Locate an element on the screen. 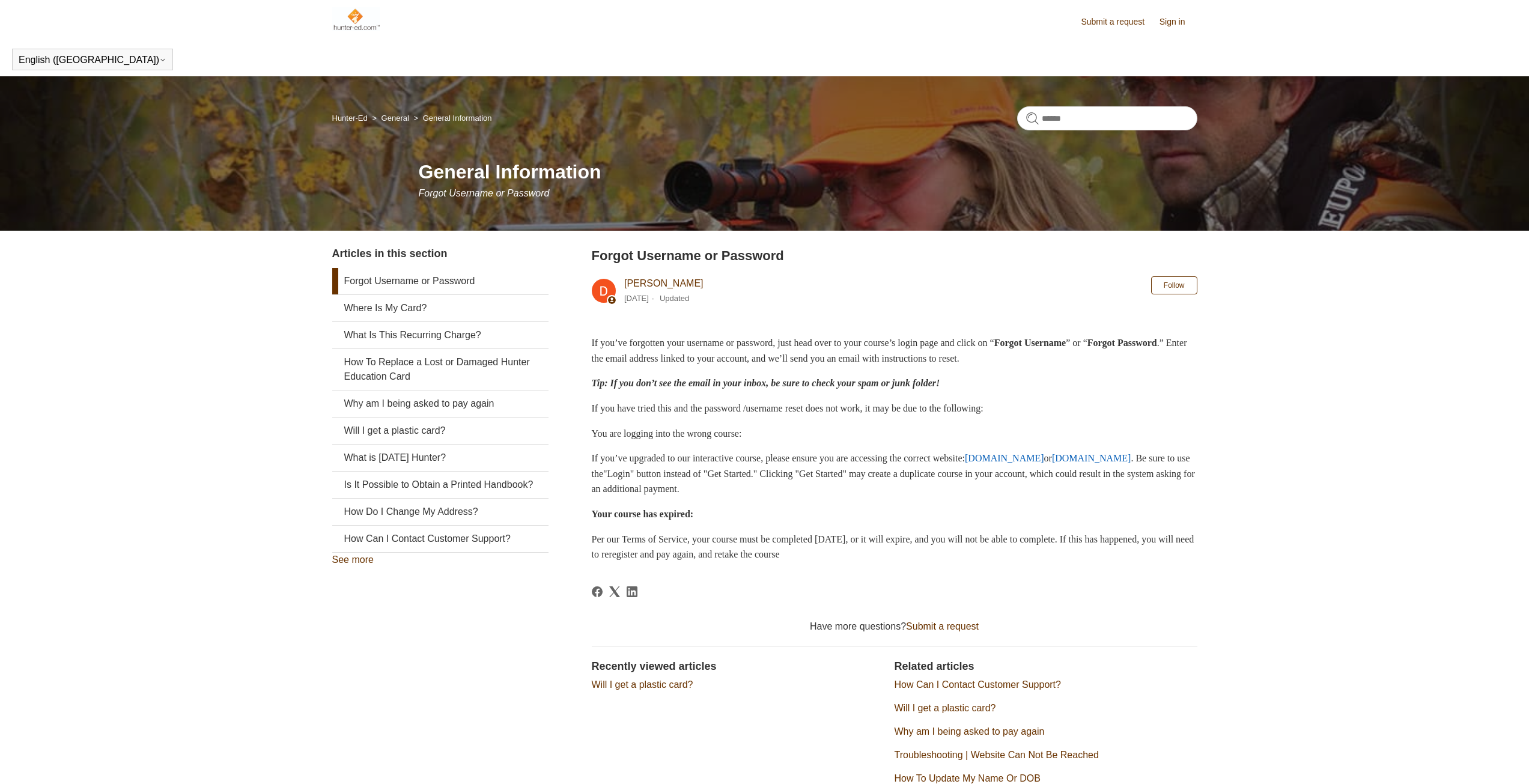  a: Hunter-Ed is located at coordinates (350, 118).